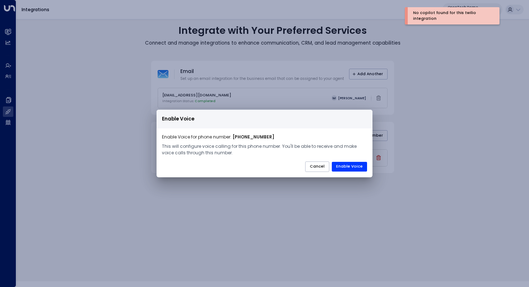 The height and width of the screenshot is (287, 529). I want to click on p: Enable Voice for phone number:, so click(265, 137).